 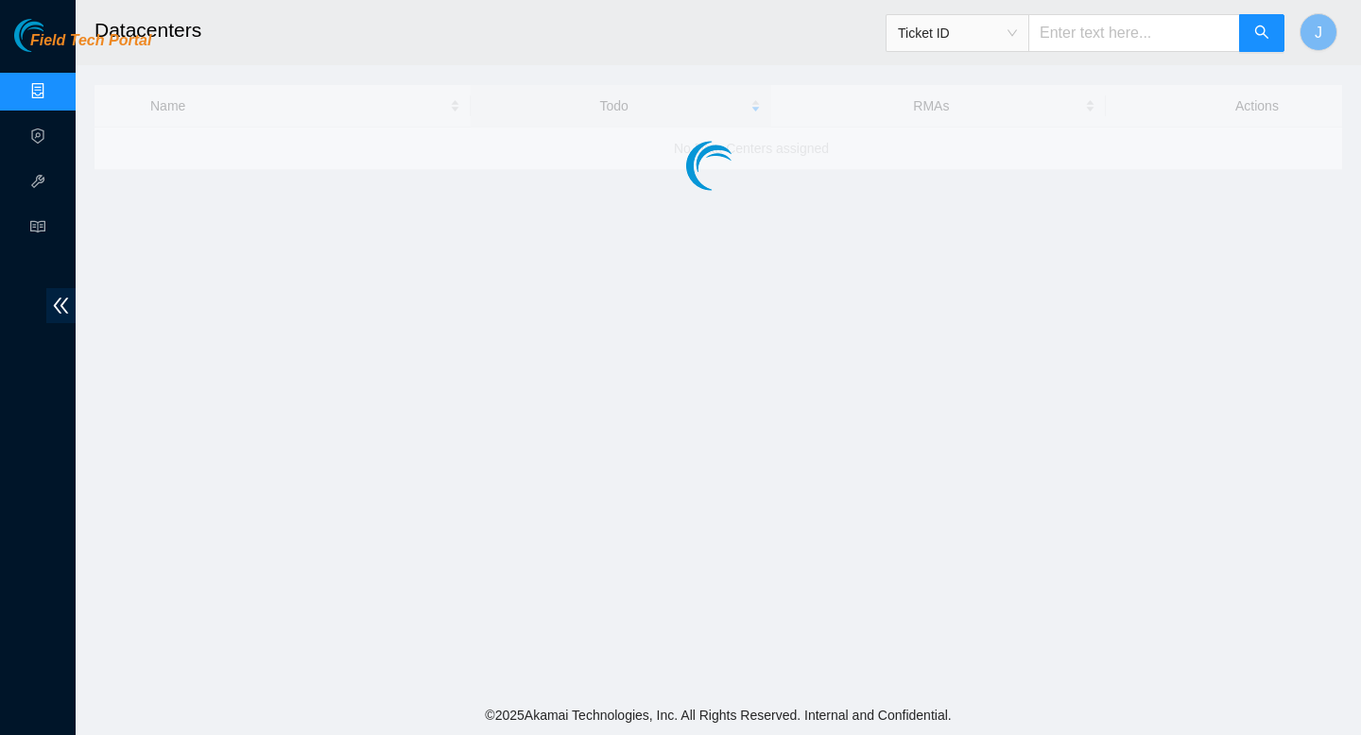 I want to click on span: Field Tech Portal, so click(x=91, y=41).